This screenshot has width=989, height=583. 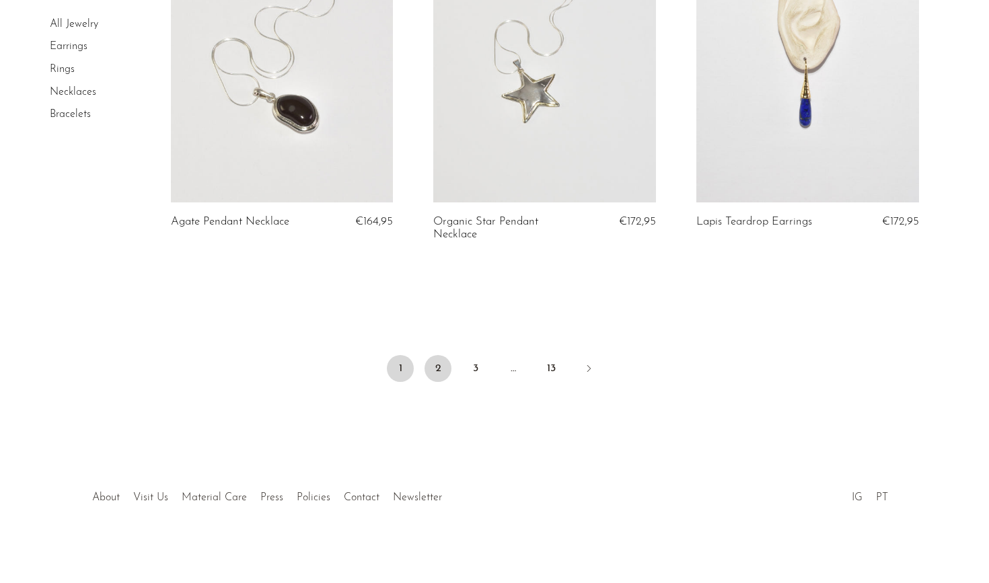 I want to click on a: Bracelets, so click(x=70, y=114).